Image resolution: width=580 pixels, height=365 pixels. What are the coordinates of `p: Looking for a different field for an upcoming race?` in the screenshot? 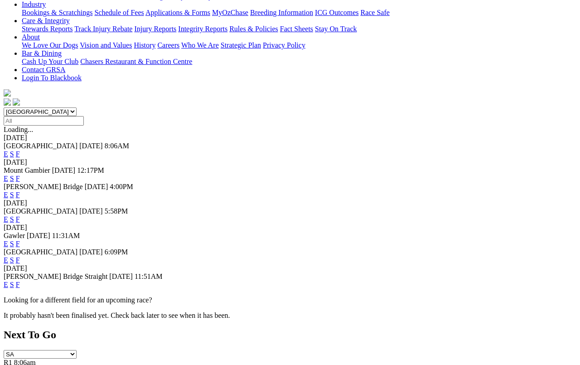 It's located at (290, 300).